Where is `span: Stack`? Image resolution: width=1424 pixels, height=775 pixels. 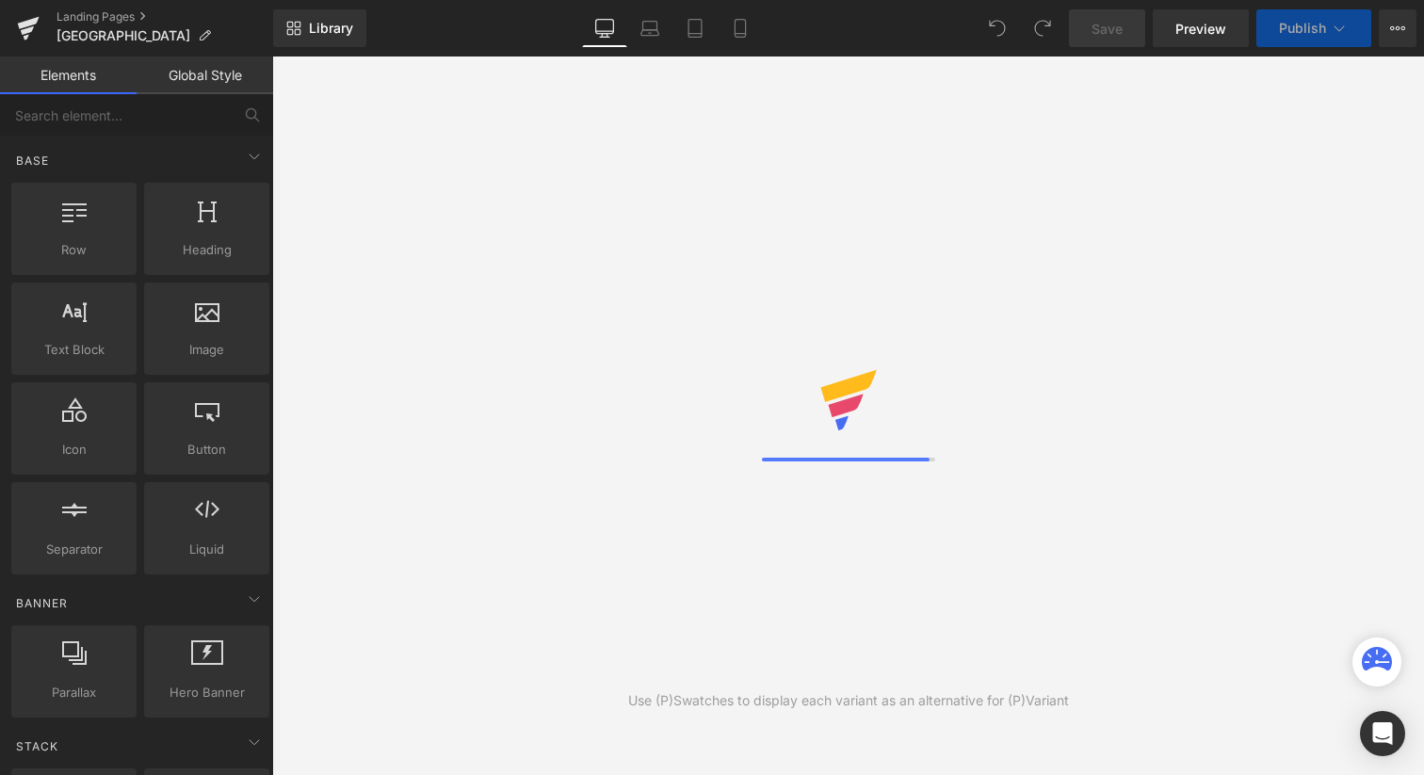
span: Stack is located at coordinates (37, 746).